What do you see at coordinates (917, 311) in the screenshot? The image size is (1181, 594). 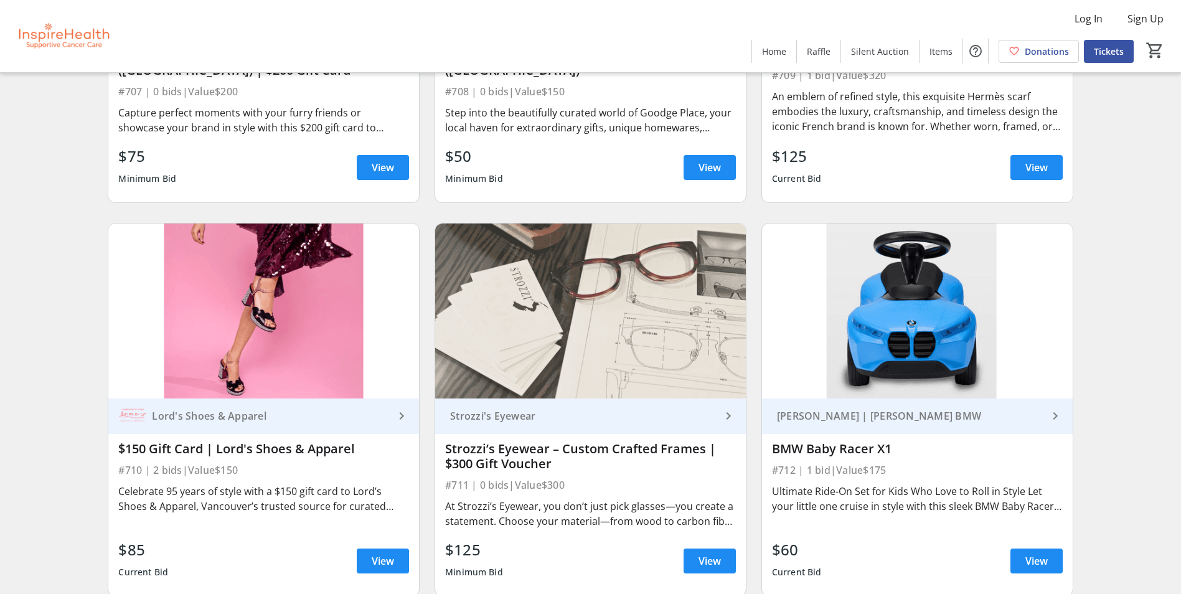 I see `img: BMW Baby Racer X1` at bounding box center [917, 311].